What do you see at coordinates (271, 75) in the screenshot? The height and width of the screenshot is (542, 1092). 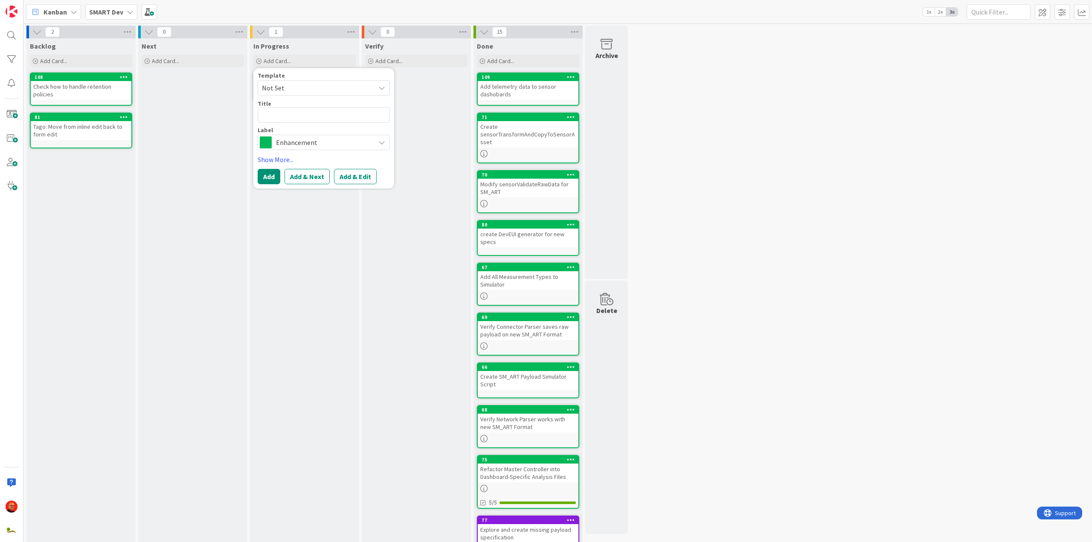 I see `span: Template` at bounding box center [271, 75].